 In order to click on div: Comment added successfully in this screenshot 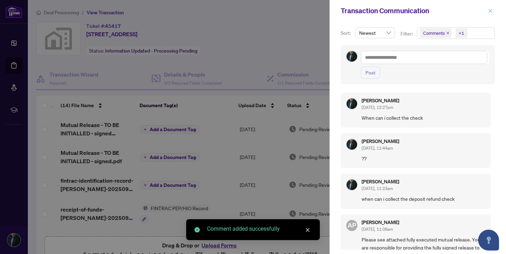, I will do `click(259, 229)`.